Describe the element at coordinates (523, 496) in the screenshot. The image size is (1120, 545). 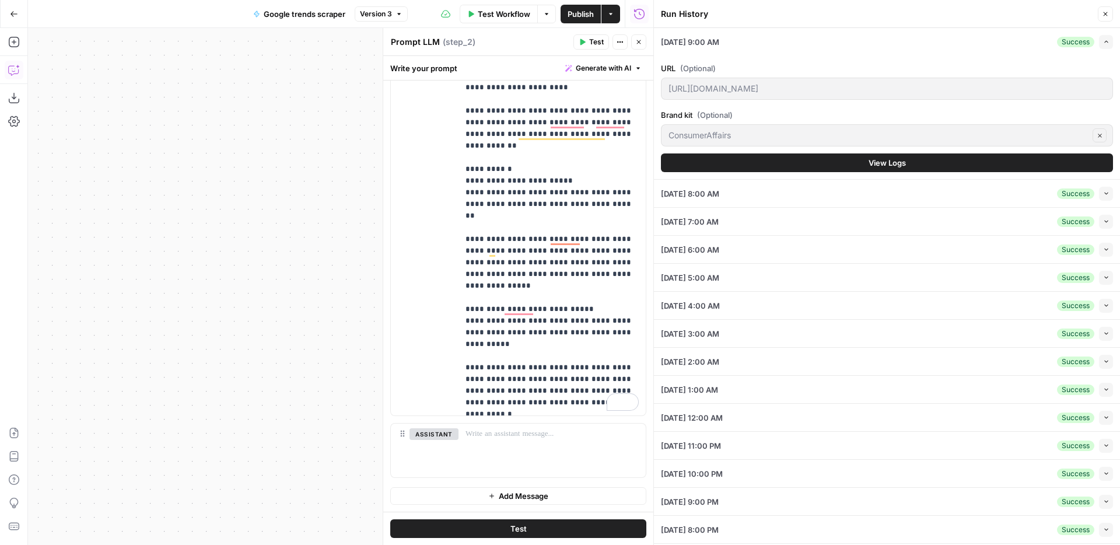
I see `span: Add Message` at that location.